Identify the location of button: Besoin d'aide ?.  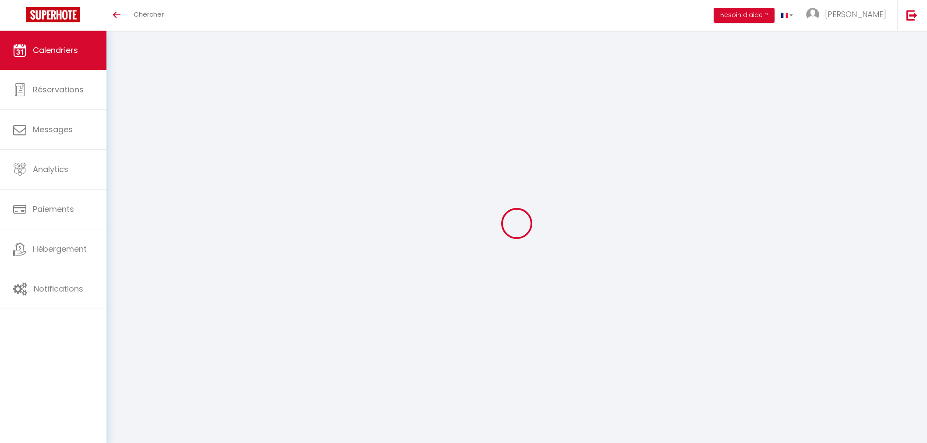
(744, 15).